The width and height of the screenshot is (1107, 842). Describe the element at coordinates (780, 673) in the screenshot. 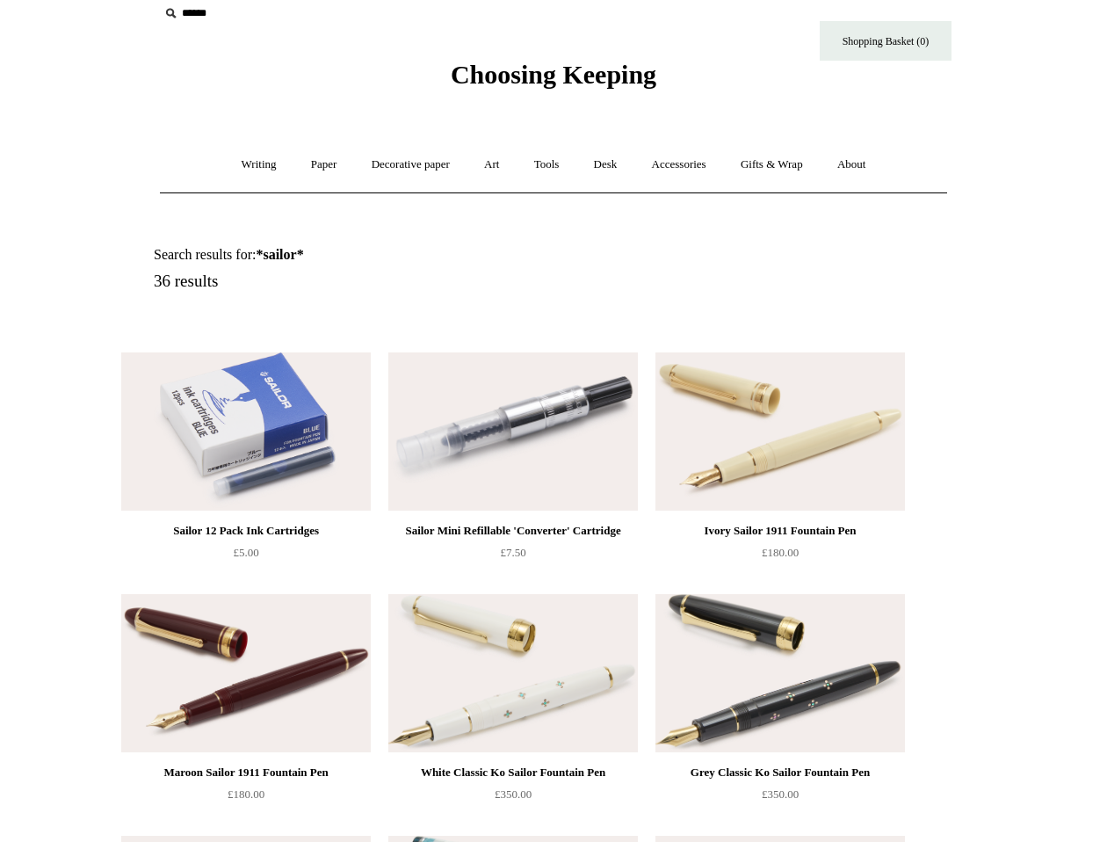

I see `a: Grey Classic Ko Sailor Fountain Pen Grey Classic Ko Sailor Fountain Pen` at that location.